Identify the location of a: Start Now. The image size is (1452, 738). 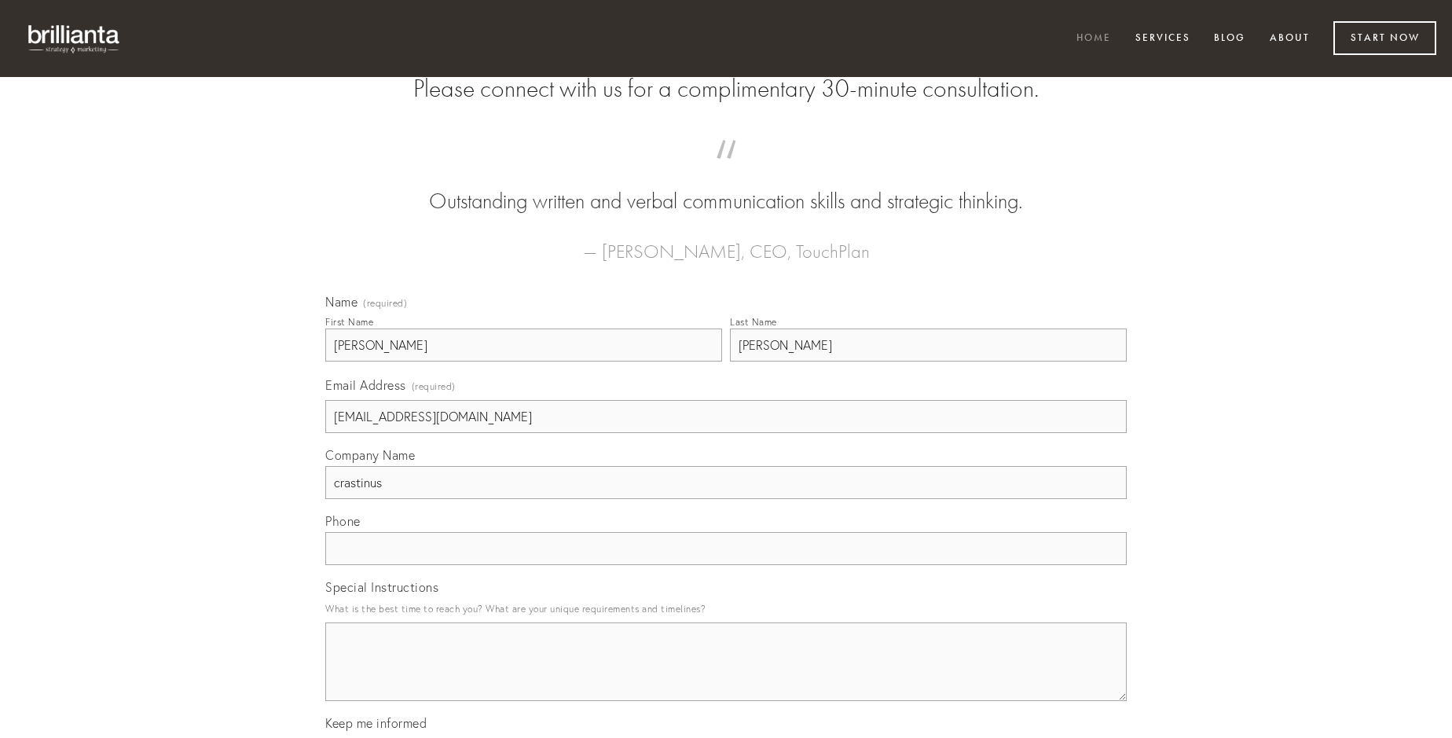
(1384, 38).